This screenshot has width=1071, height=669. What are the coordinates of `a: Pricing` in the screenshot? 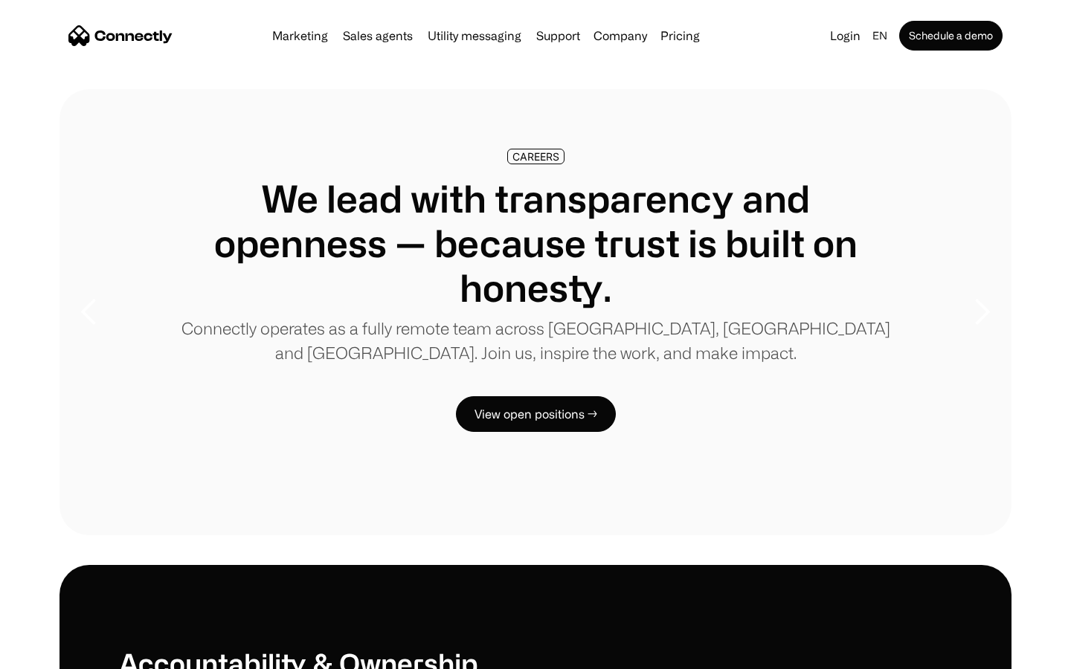 It's located at (680, 36).